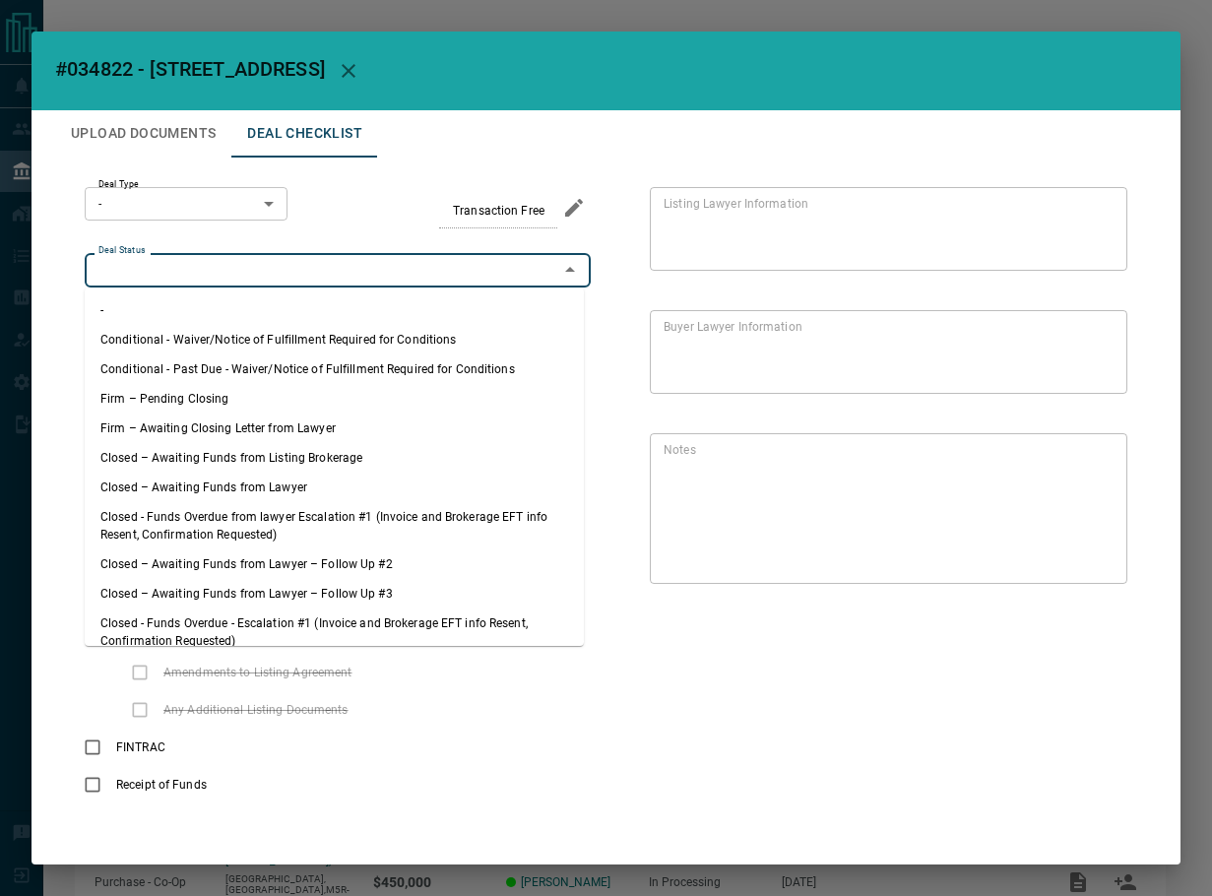 The height and width of the screenshot is (896, 1212). What do you see at coordinates (334, 399) in the screenshot?
I see `li: Firm – Pending Closing` at bounding box center [334, 399].